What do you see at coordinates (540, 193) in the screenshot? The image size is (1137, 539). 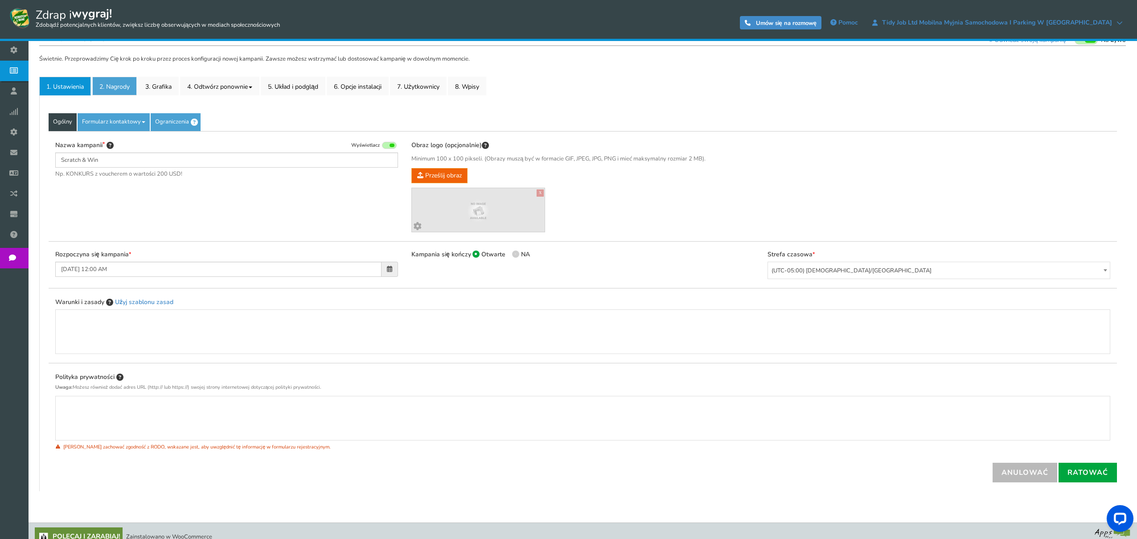 I see `font: X` at bounding box center [540, 193].